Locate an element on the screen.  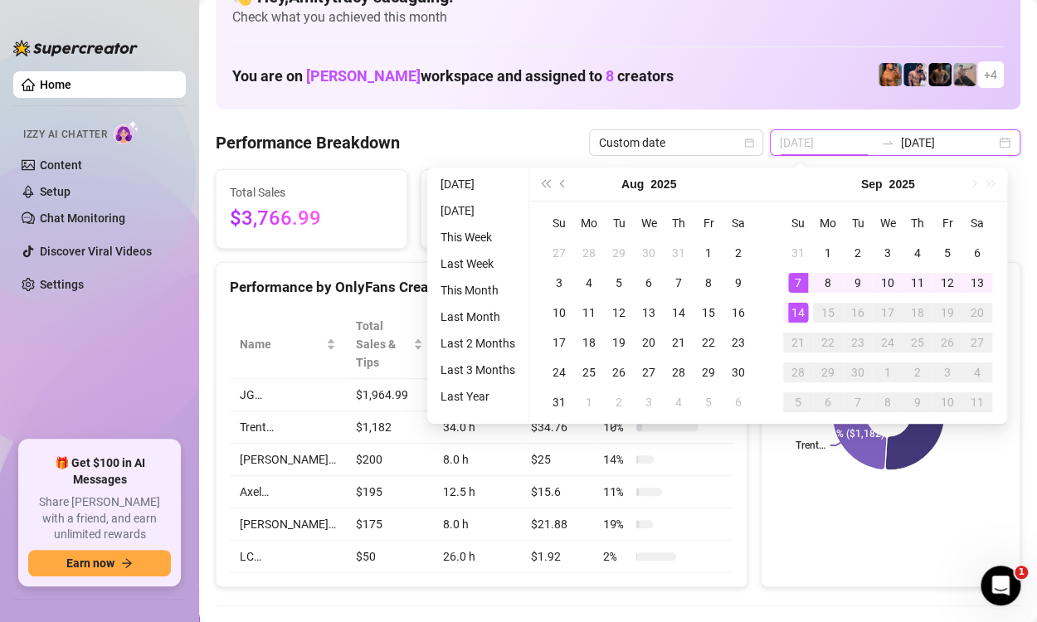
button: Choose a month is located at coordinates (632, 184).